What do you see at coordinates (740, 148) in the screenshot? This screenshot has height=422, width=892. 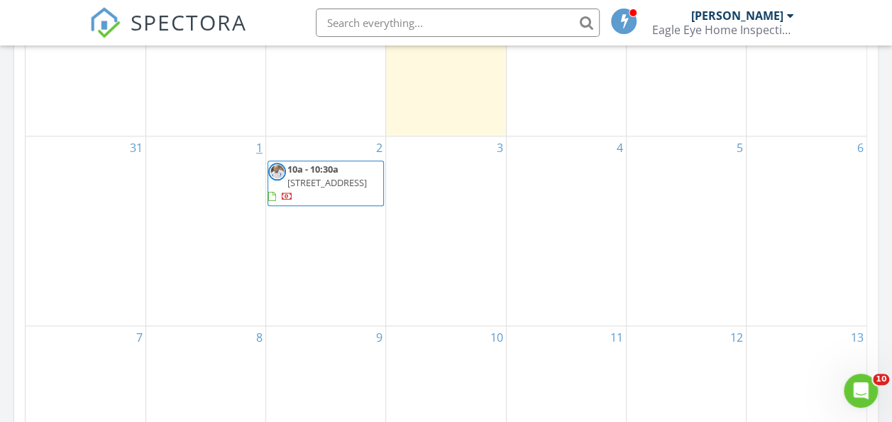 I see `a: Go to September 5, 2025` at bounding box center [740, 148].